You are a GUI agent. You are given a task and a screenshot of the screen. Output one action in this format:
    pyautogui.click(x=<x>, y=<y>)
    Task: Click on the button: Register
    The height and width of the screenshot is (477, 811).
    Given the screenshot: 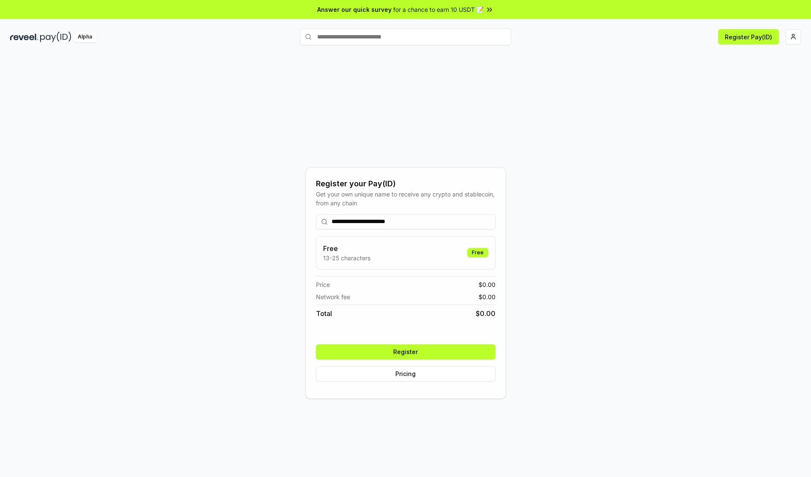 What is the action you would take?
    pyautogui.click(x=406, y=352)
    